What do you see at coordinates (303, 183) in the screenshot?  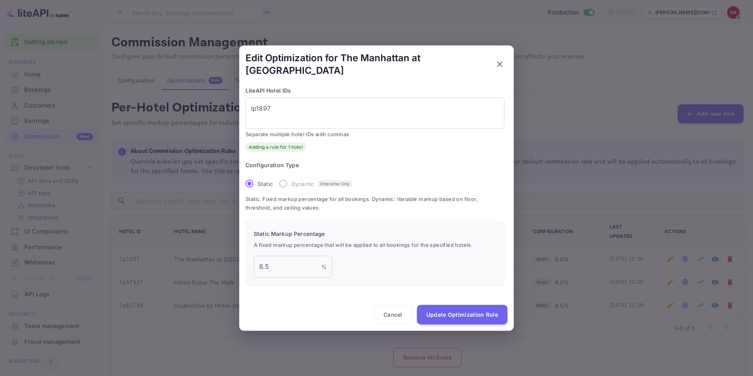 I see `p: Dynamic` at bounding box center [303, 183].